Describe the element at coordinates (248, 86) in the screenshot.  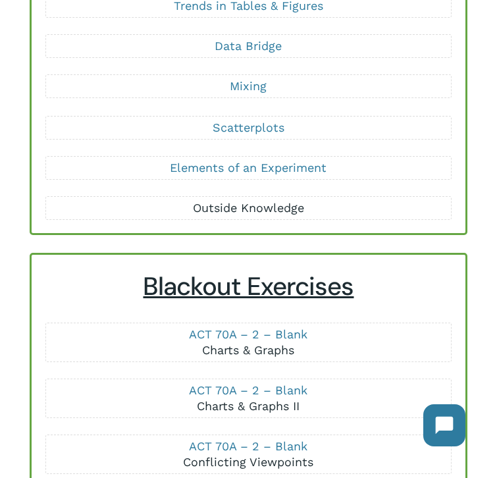
I see `a: Mixing` at that location.